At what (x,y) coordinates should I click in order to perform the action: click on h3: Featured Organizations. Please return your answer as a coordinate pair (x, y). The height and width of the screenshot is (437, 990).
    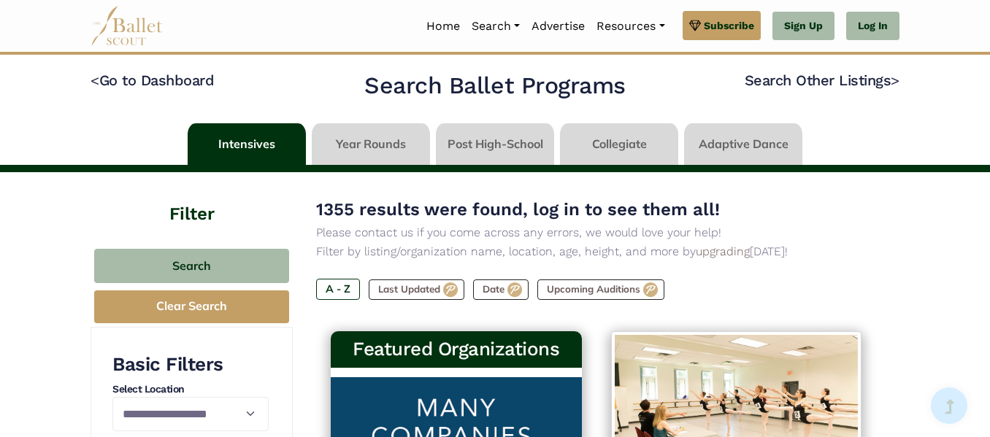
    Looking at the image, I should click on (456, 350).